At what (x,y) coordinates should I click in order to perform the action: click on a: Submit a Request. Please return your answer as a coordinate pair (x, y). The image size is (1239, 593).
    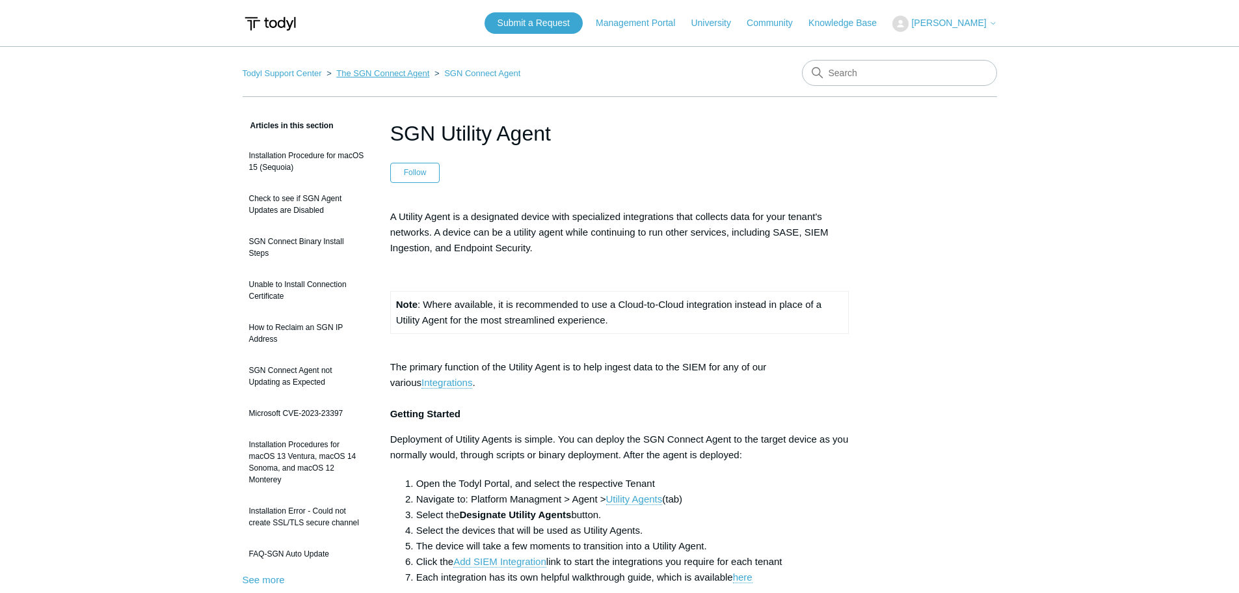
    Looking at the image, I should click on (533, 23).